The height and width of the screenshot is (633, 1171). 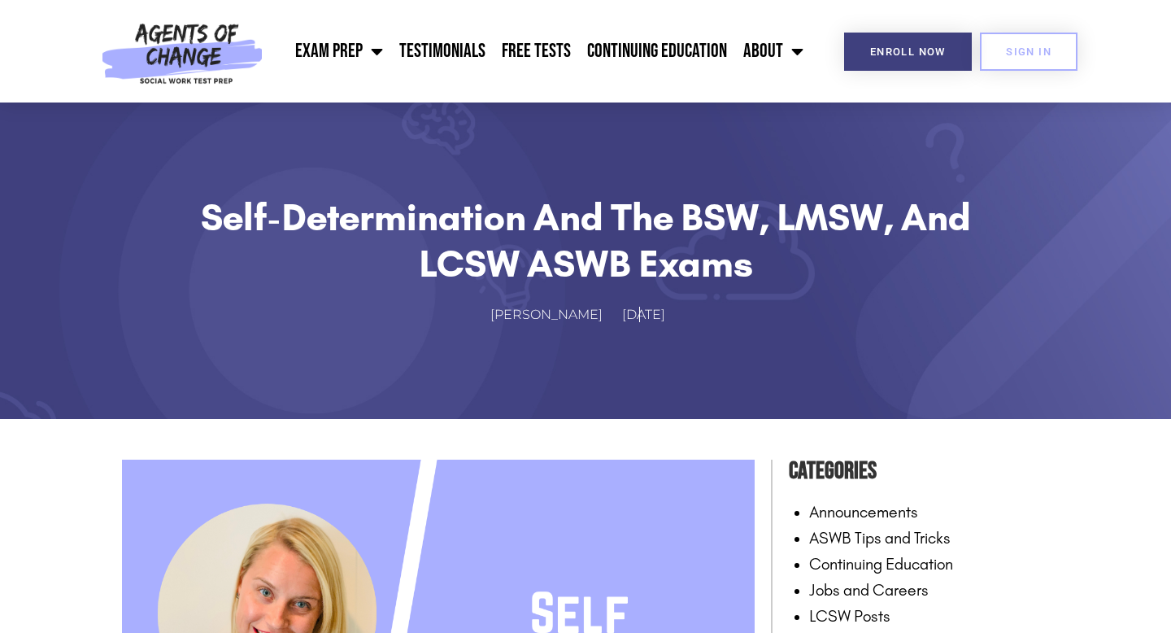 I want to click on a: Jobs and Careers, so click(x=869, y=590).